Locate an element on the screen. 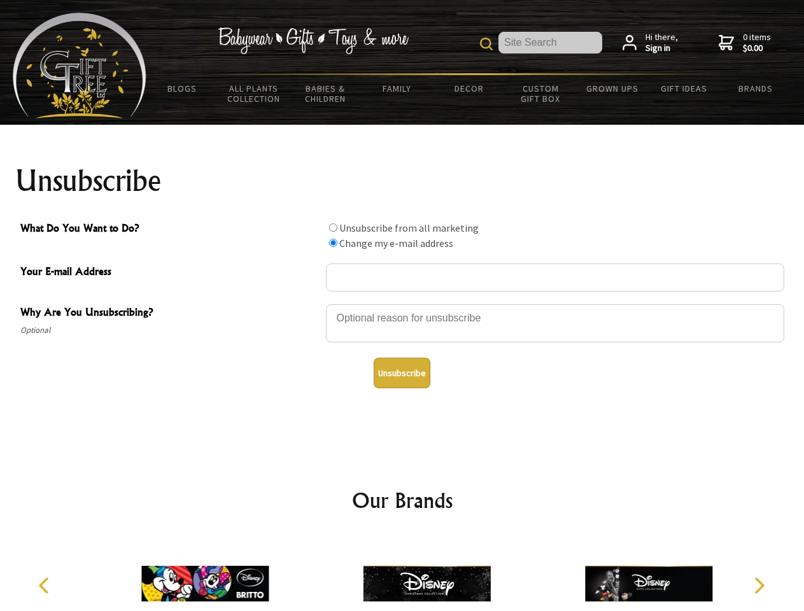 This screenshot has width=804, height=611. strong: Sign in is located at coordinates (662, 48).